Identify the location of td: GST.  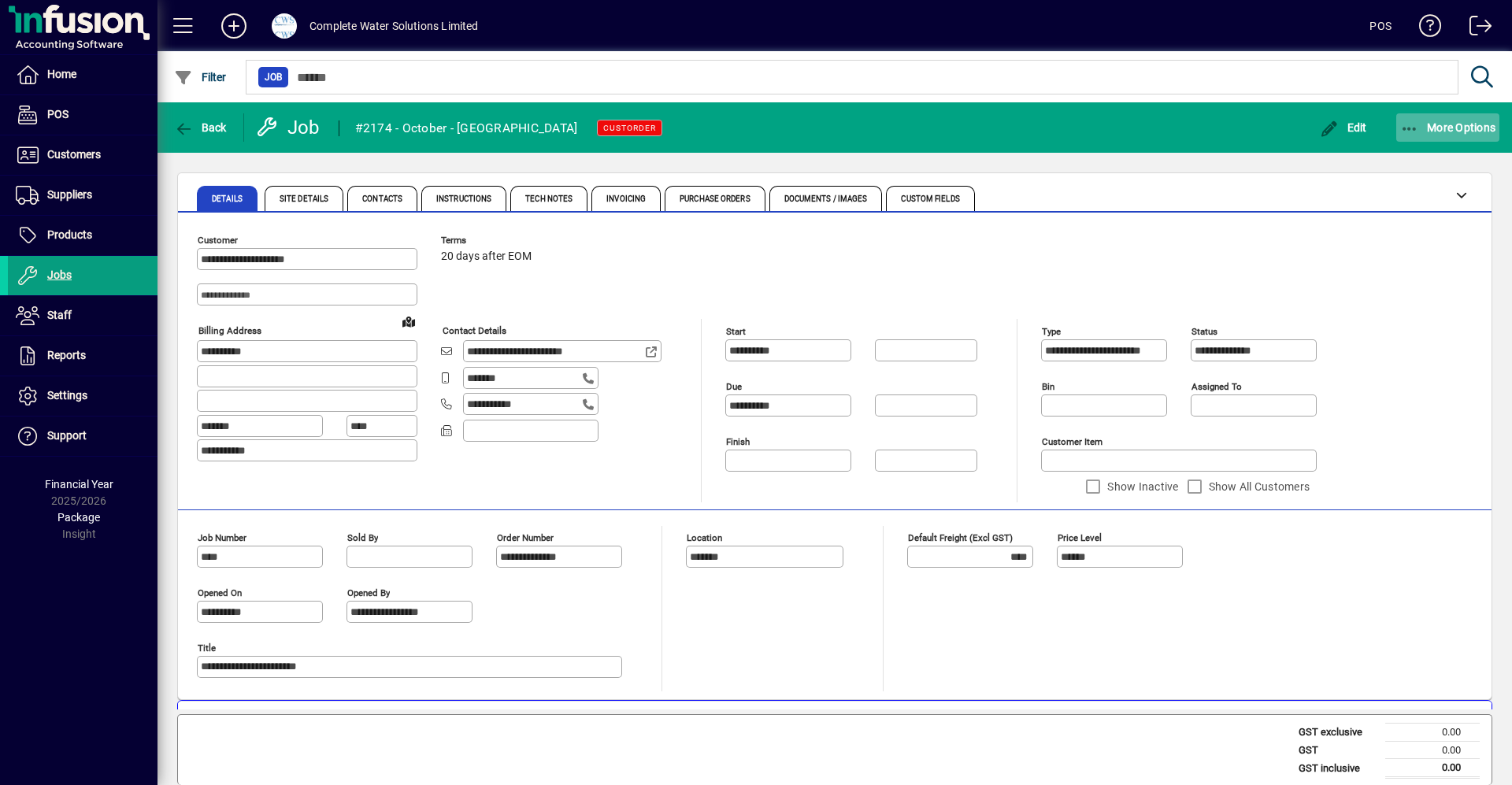
(1338, 749).